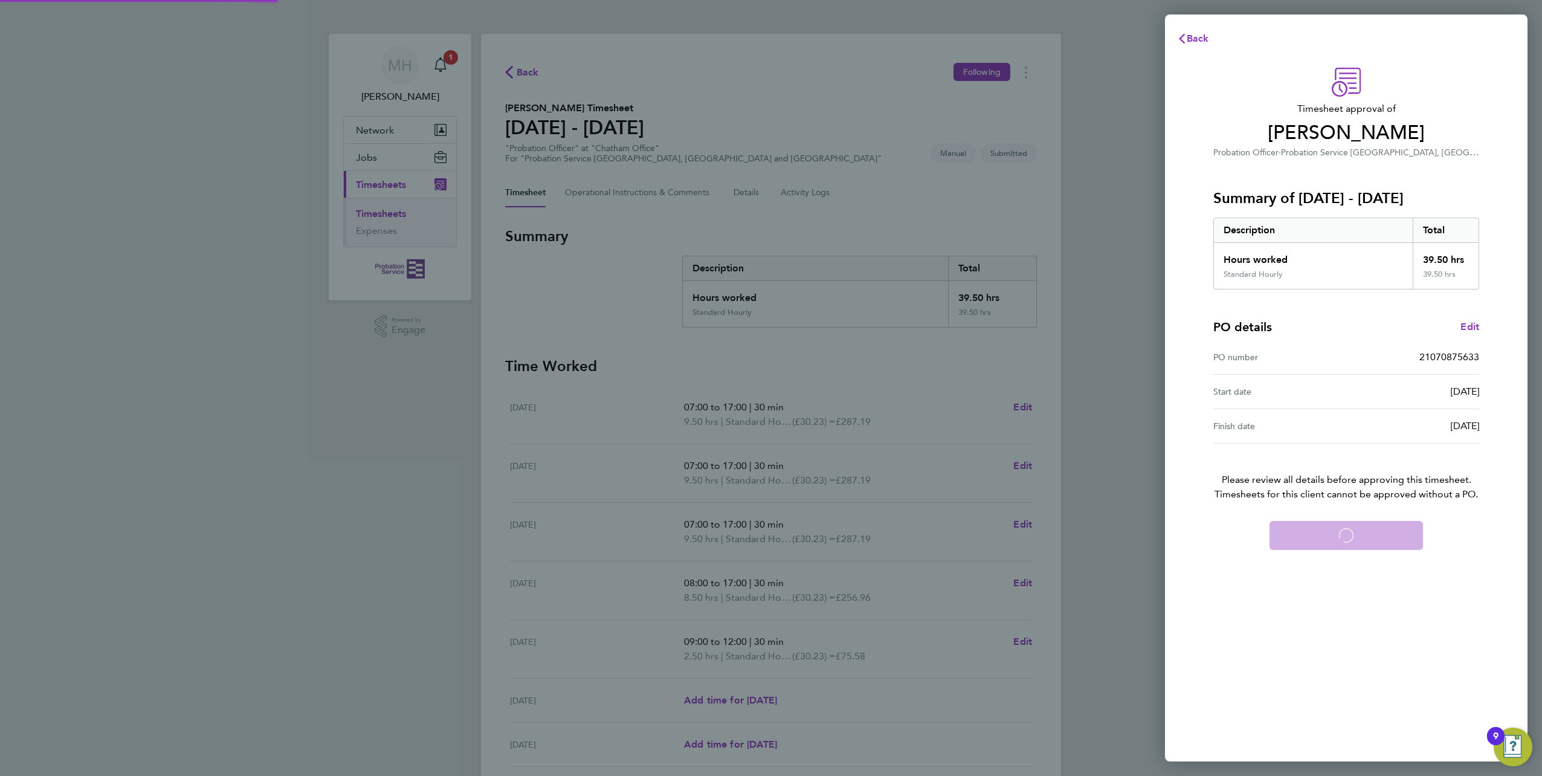 Image resolution: width=1542 pixels, height=776 pixels. What do you see at coordinates (1279, 426) in the screenshot?
I see `div: Finish date` at bounding box center [1279, 426].